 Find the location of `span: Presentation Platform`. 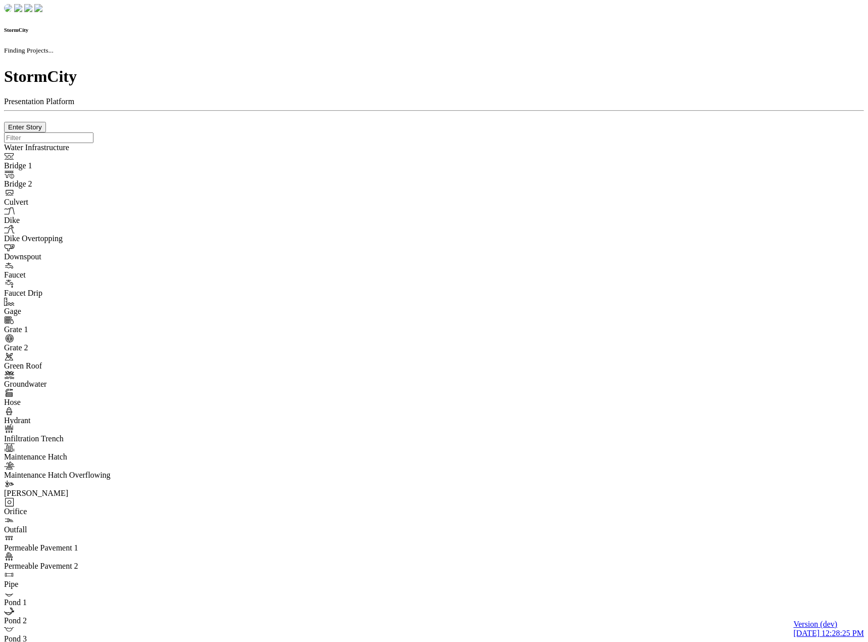

span: Presentation Platform is located at coordinates (39, 101).